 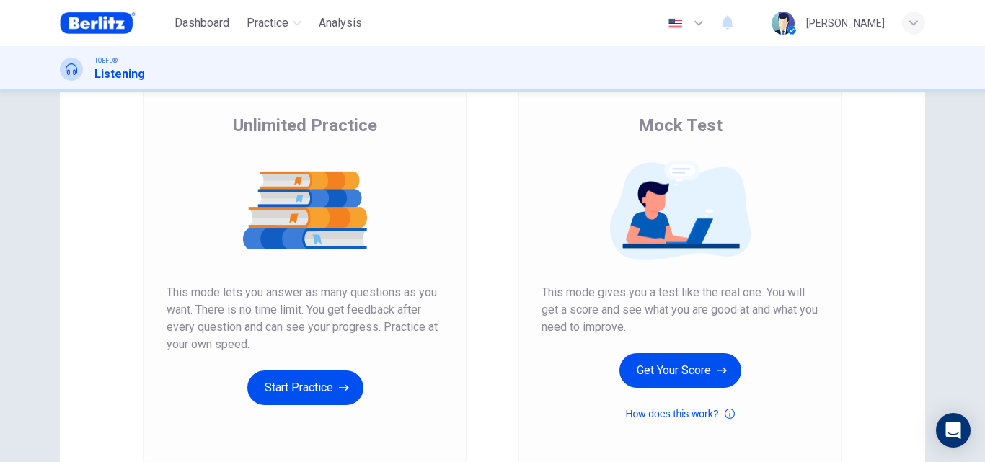 What do you see at coordinates (106, 61) in the screenshot?
I see `span: TOEFL®` at bounding box center [106, 61].